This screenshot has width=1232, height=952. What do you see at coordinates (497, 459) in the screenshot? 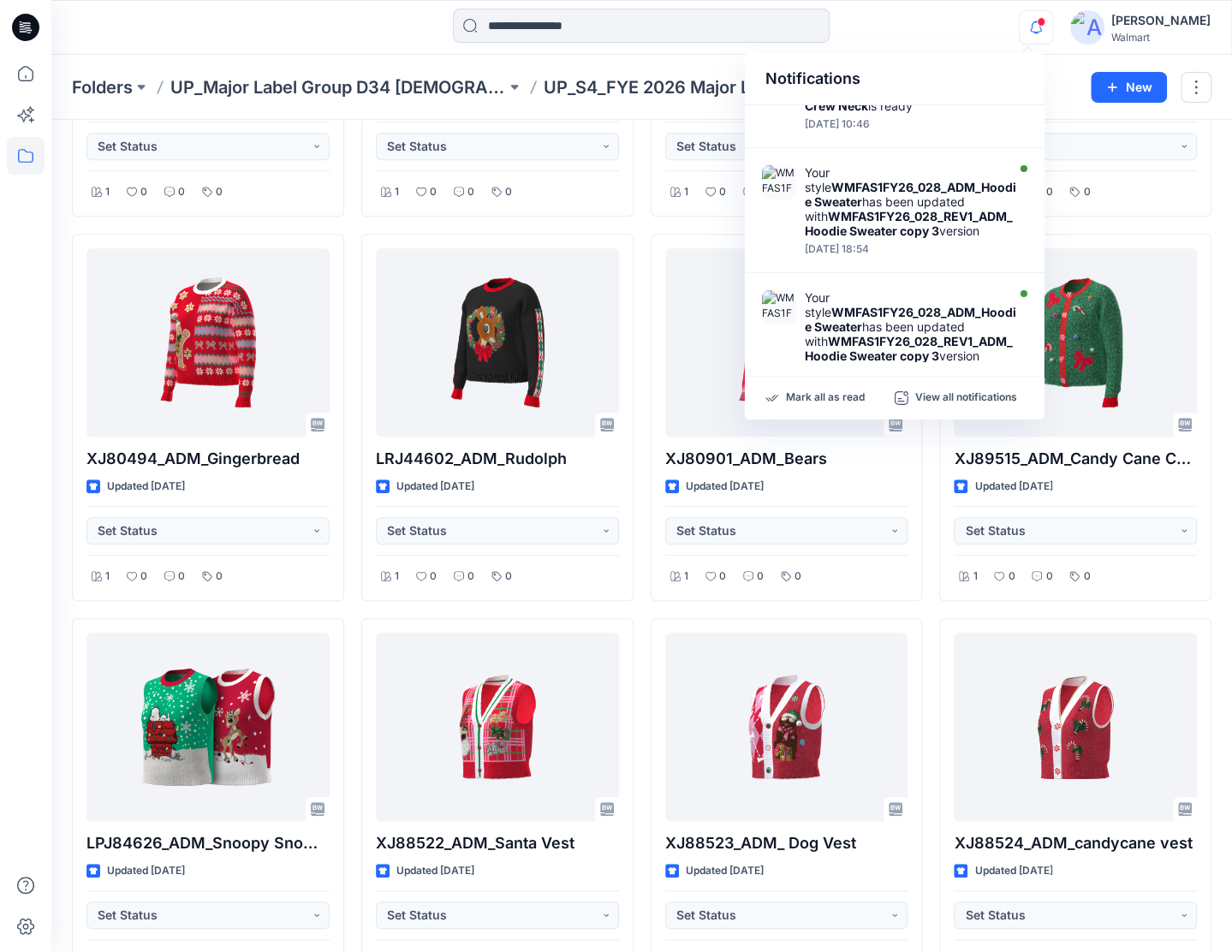
I see `p: LRJ44602_ADM_Rudolph` at bounding box center [497, 459].